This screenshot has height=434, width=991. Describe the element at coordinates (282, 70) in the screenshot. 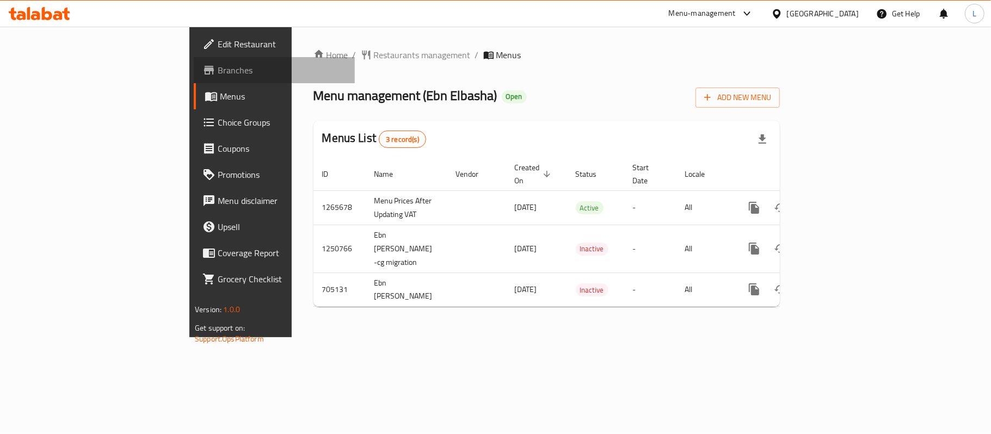

I see `span: Branches` at that location.